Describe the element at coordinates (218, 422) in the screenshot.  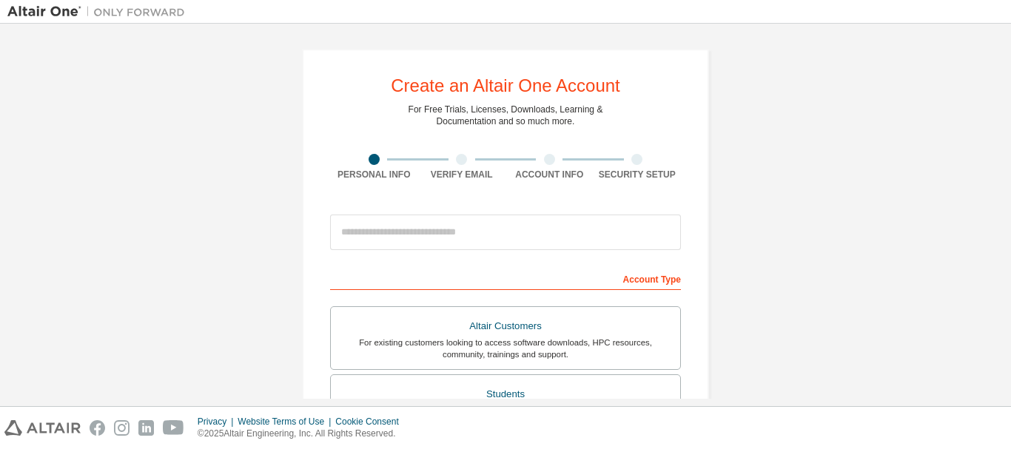
I see `div: Privacy` at that location.